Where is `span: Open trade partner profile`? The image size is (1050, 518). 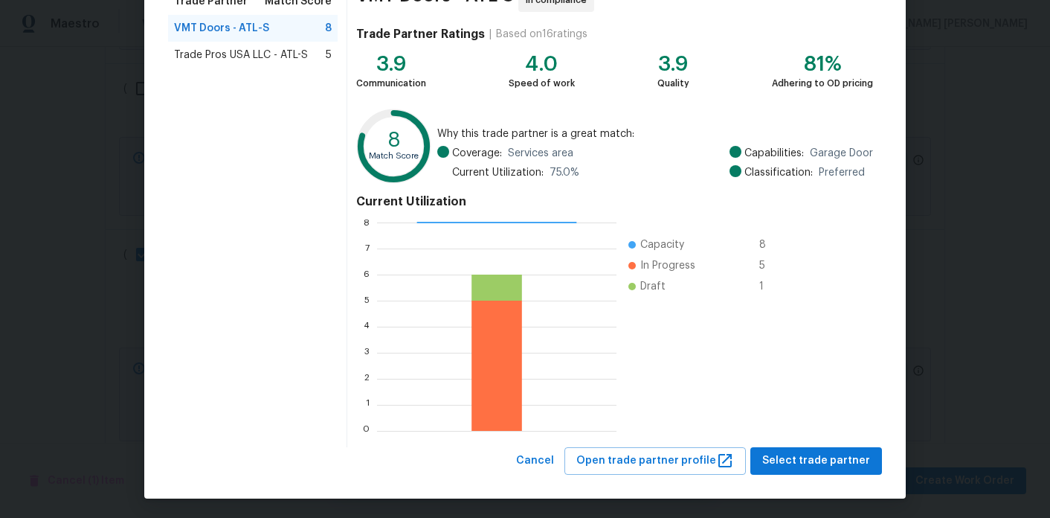 span: Open trade partner profile is located at coordinates (655, 460).